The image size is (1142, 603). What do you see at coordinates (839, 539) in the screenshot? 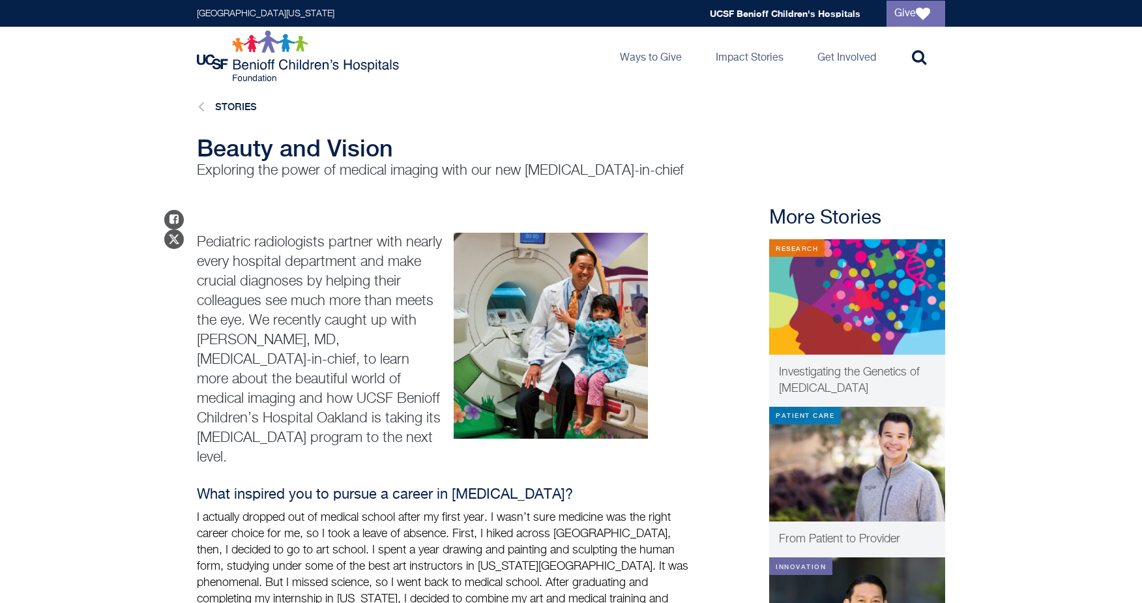
I see `span: From Patient to Provider` at bounding box center [839, 539].